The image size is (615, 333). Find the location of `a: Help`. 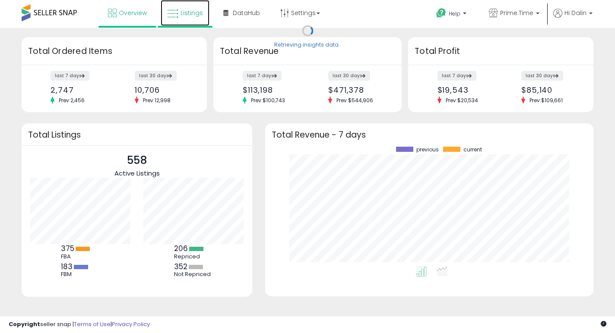

a: Help is located at coordinates (452, 15).